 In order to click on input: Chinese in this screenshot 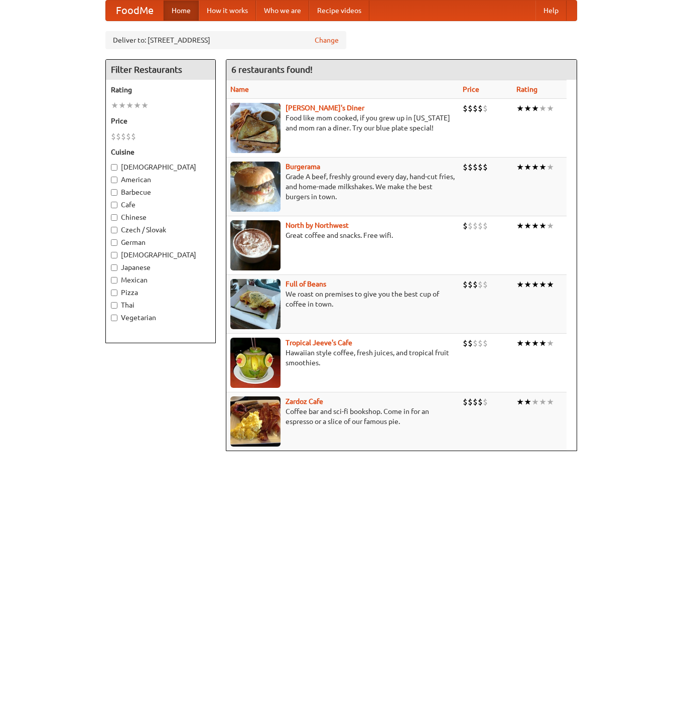, I will do `click(114, 217)`.